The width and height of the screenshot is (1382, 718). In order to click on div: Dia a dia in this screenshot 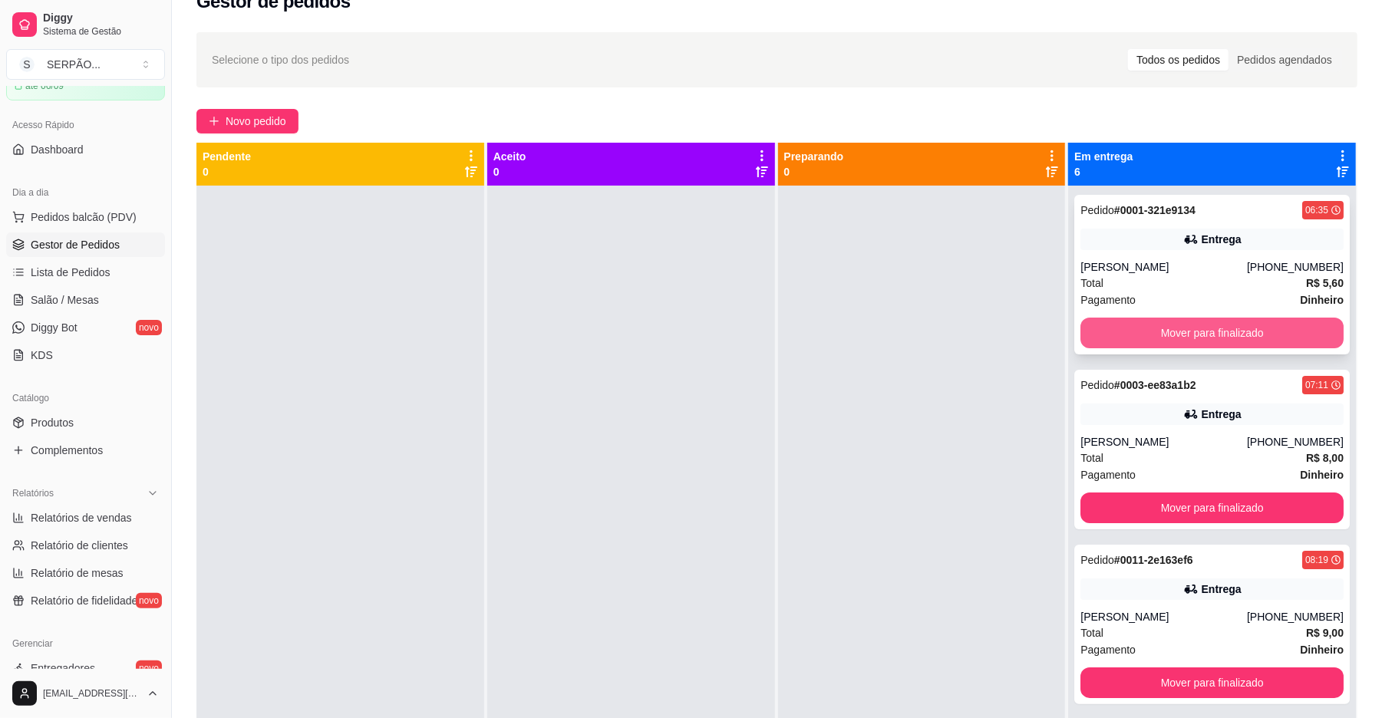, I will do `click(85, 193)`.